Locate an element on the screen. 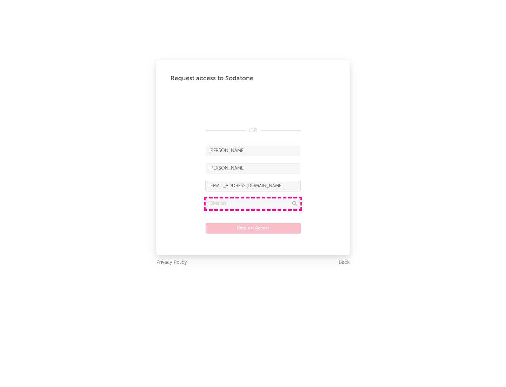  button: Request Access is located at coordinates (253, 228).